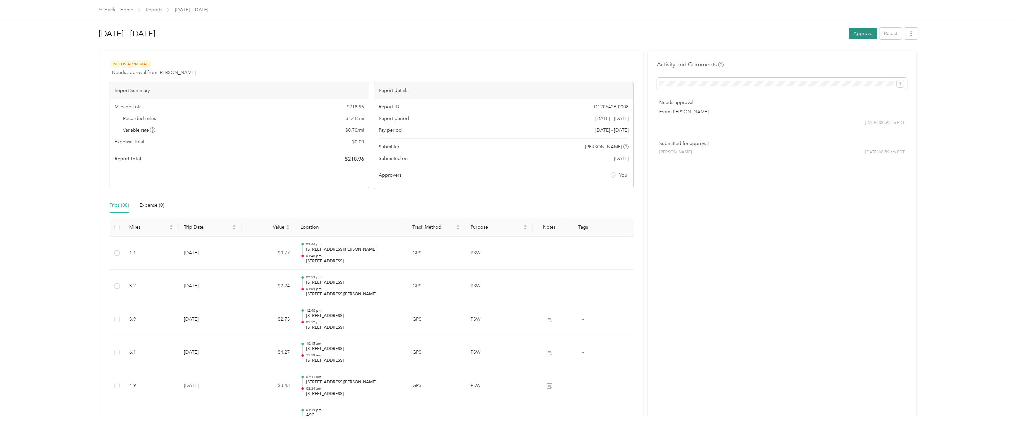 Image resolution: width=1020 pixels, height=428 pixels. Describe the element at coordinates (354, 343) in the screenshot. I see `p: 10:15 am` at that location.